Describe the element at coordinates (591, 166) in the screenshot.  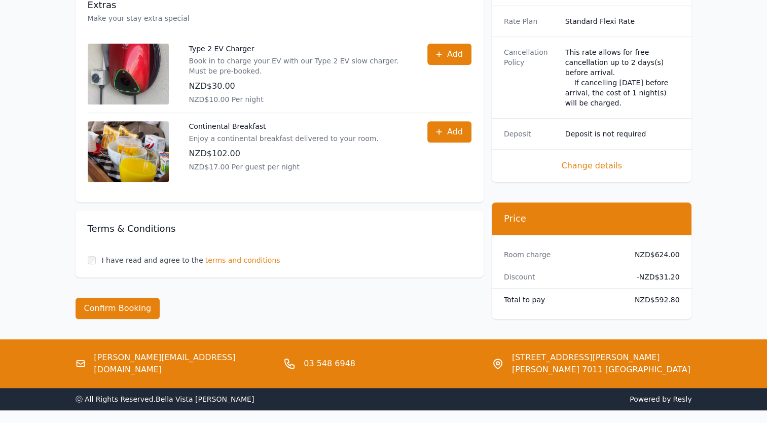
I see `span: Change details` at that location.